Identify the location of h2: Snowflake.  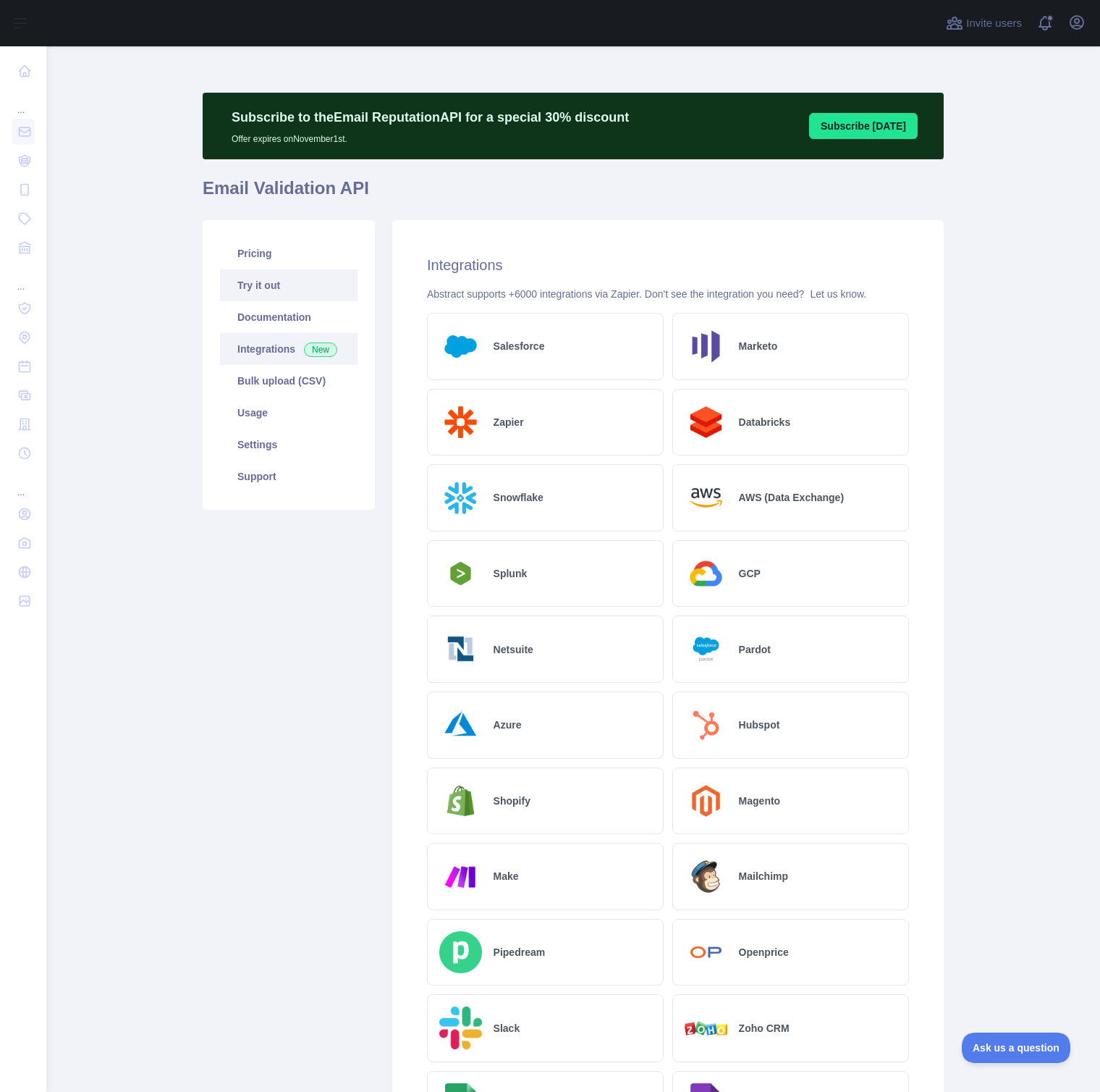
(518, 498).